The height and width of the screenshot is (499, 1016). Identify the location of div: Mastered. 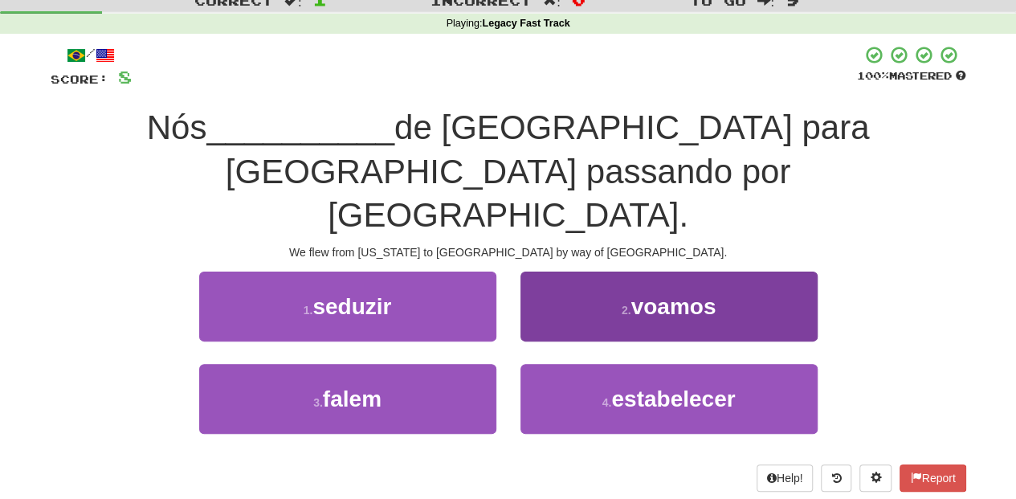
(912, 76).